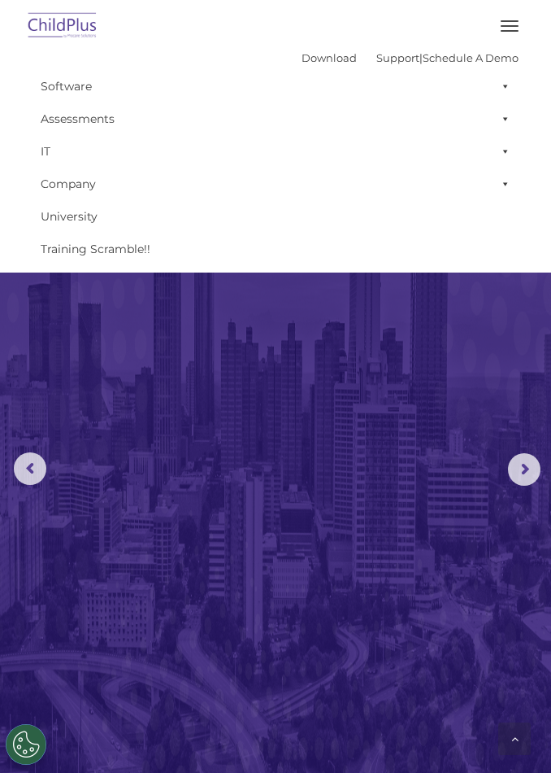 The image size is (551, 773). Describe the element at coordinates (276, 119) in the screenshot. I see `a: Assessments` at that location.